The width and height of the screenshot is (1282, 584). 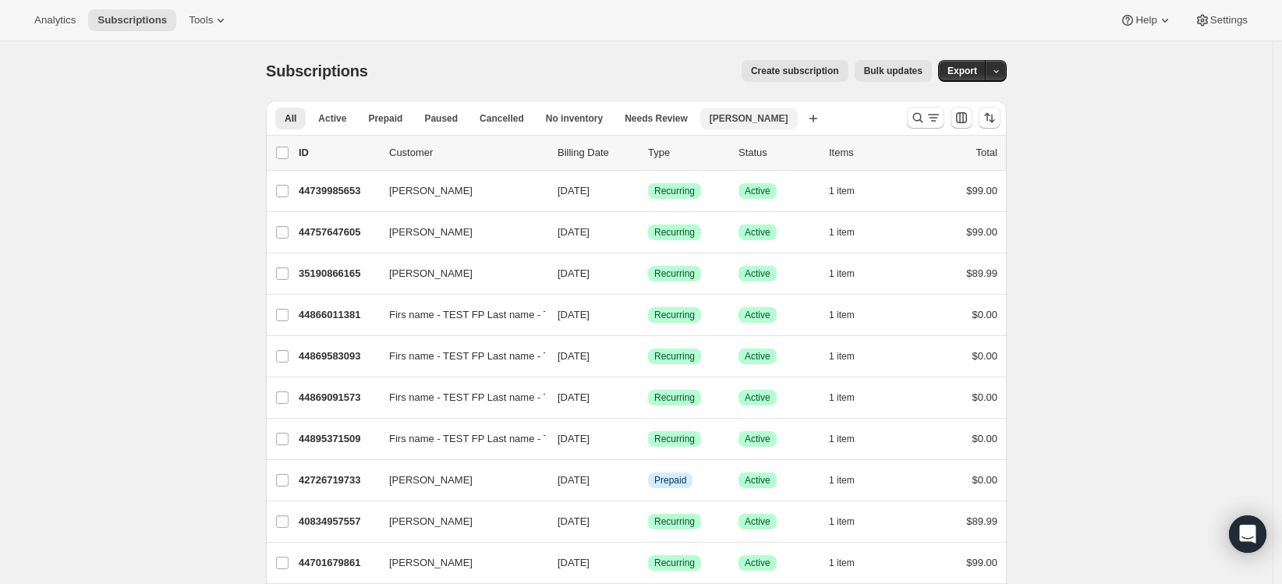 What do you see at coordinates (648, 153) in the screenshot?
I see `div: IDCustomerBilling DateTypeStatusItemsTotal` at bounding box center [648, 153].